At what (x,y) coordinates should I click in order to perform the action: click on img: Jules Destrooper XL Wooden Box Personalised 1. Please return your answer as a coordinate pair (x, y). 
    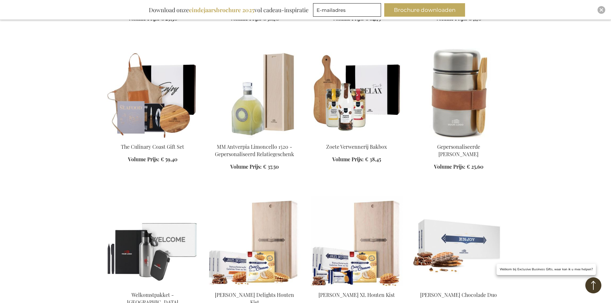
    Looking at the image, I should click on (357, 241).